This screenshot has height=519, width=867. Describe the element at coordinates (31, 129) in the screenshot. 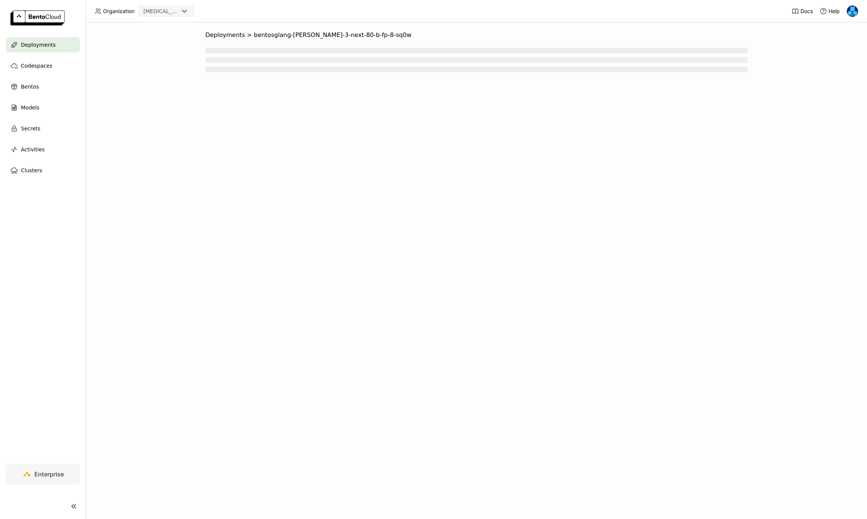

I see `span: Secrets` at that location.